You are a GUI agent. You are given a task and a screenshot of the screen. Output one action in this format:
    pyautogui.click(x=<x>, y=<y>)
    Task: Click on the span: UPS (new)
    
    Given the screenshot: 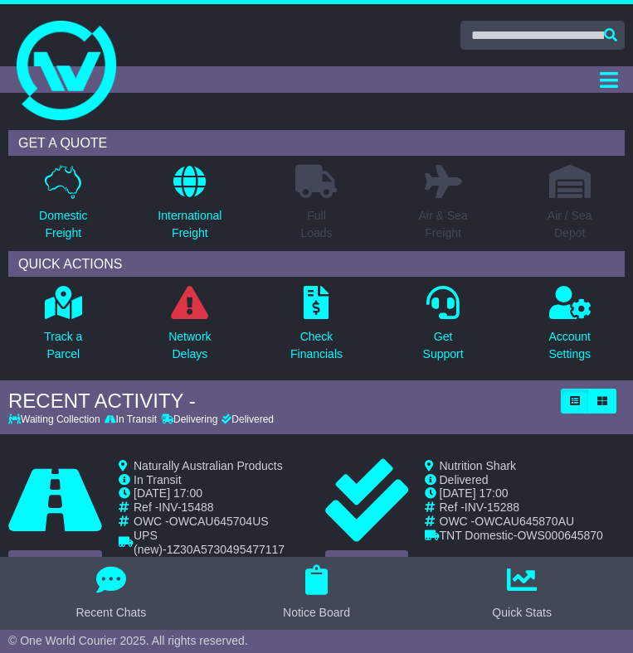 What is the action you would take?
    pyautogui.click(x=148, y=542)
    